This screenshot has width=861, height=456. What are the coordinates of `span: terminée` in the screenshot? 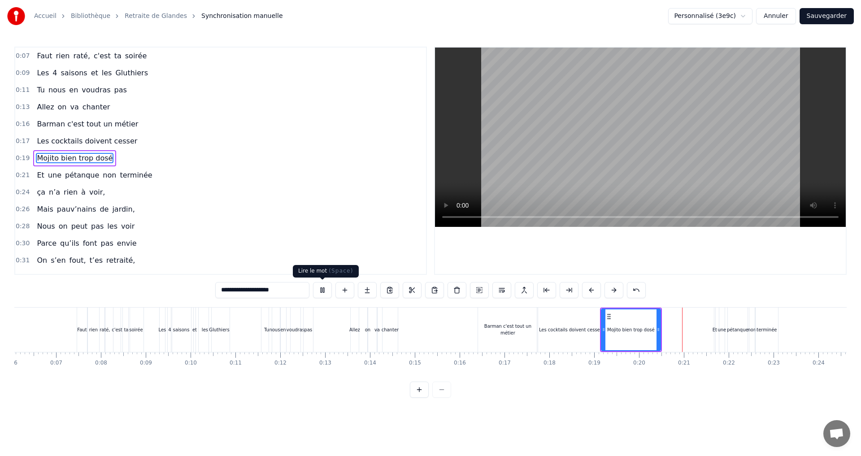 It's located at (136, 175).